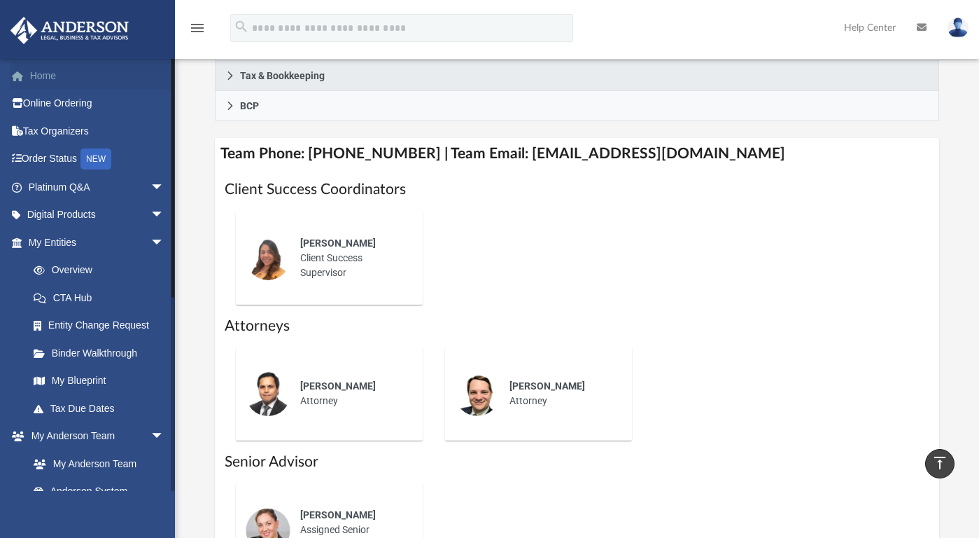 This screenshot has width=979, height=538. What do you see at coordinates (102, 270) in the screenshot?
I see `a: Overview` at bounding box center [102, 270].